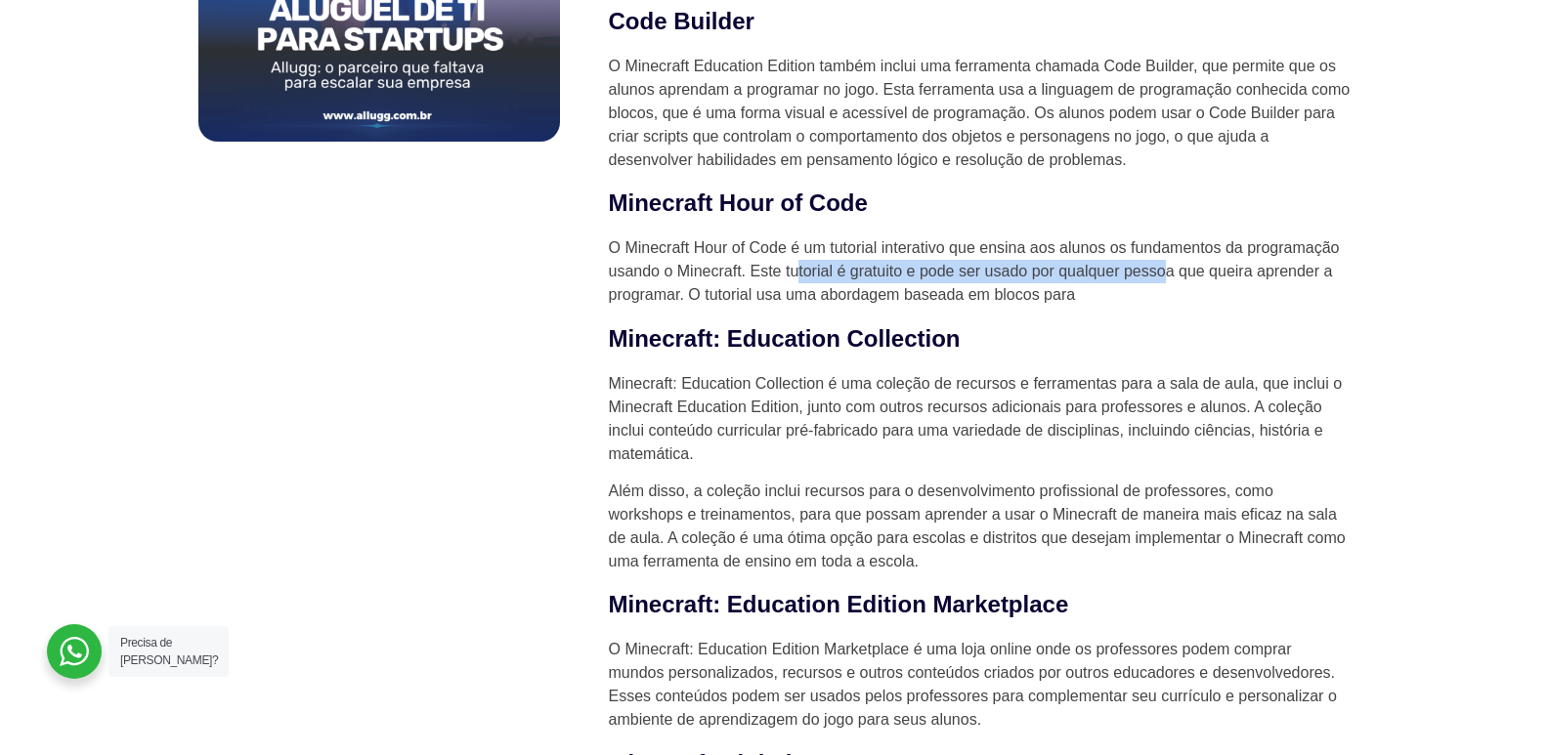  I want to click on div: Chat Widget, so click(1500, 708).